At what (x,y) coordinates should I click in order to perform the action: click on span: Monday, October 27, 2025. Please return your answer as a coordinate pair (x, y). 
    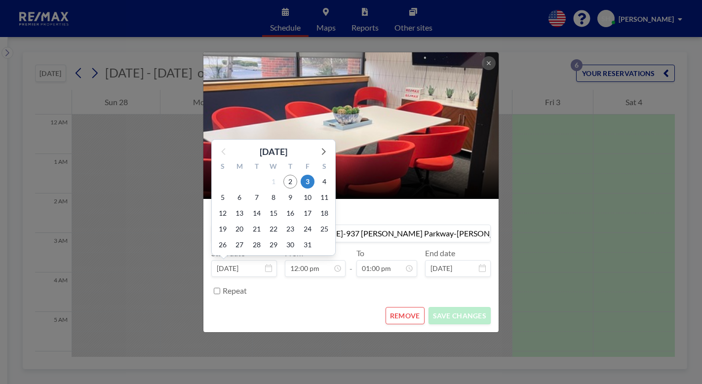
    Looking at the image, I should click on (239, 245).